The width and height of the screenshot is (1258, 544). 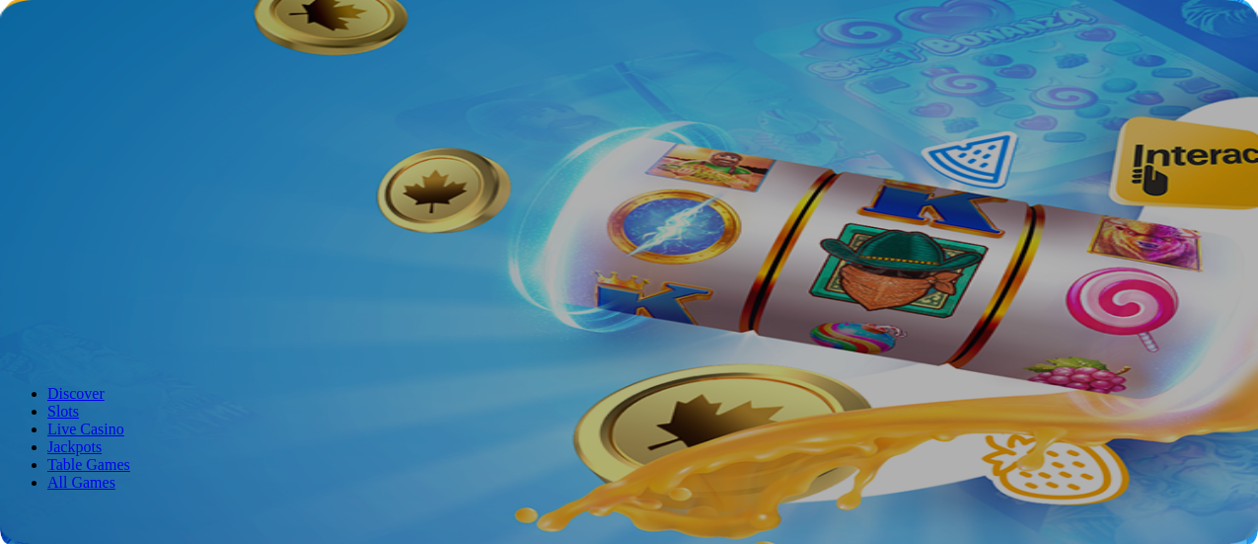 I want to click on a: Slots, so click(x=63, y=410).